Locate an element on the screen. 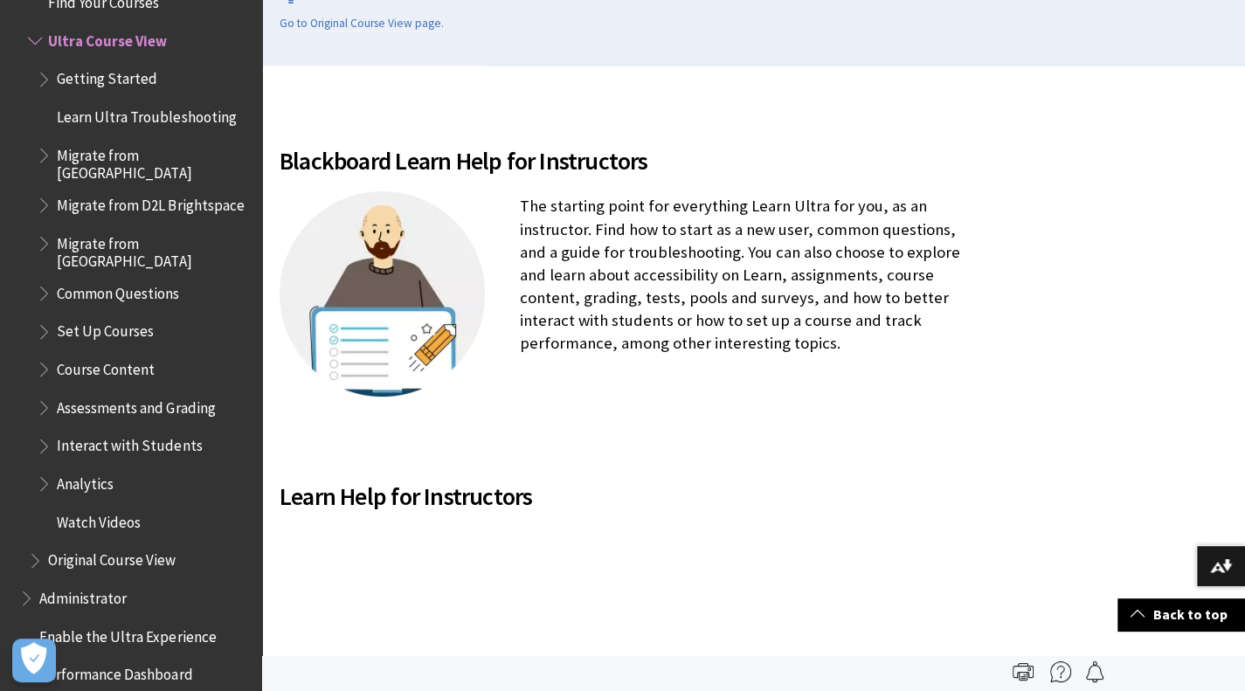 This screenshot has height=691, width=1245. a: Back to top is located at coordinates (1182, 614).